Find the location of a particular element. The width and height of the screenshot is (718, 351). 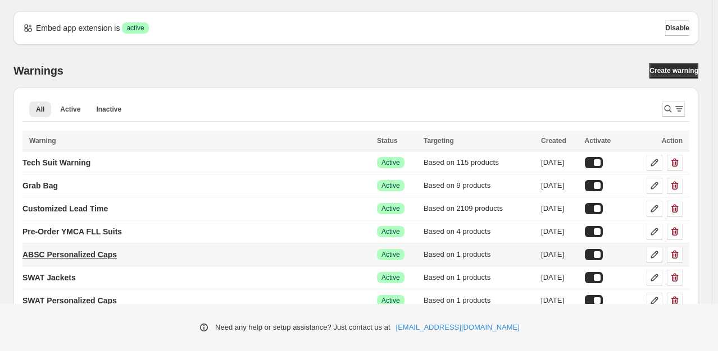

a: Customized Lead Time is located at coordinates (65, 209).